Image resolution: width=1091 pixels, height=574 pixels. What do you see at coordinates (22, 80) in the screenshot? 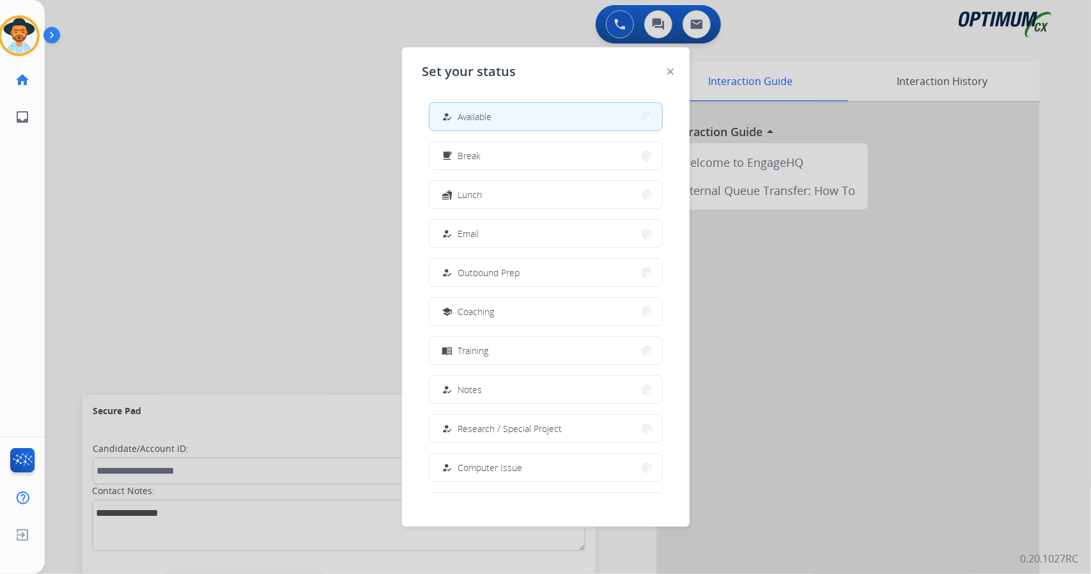
I see `mat-icon: home` at bounding box center [22, 80].